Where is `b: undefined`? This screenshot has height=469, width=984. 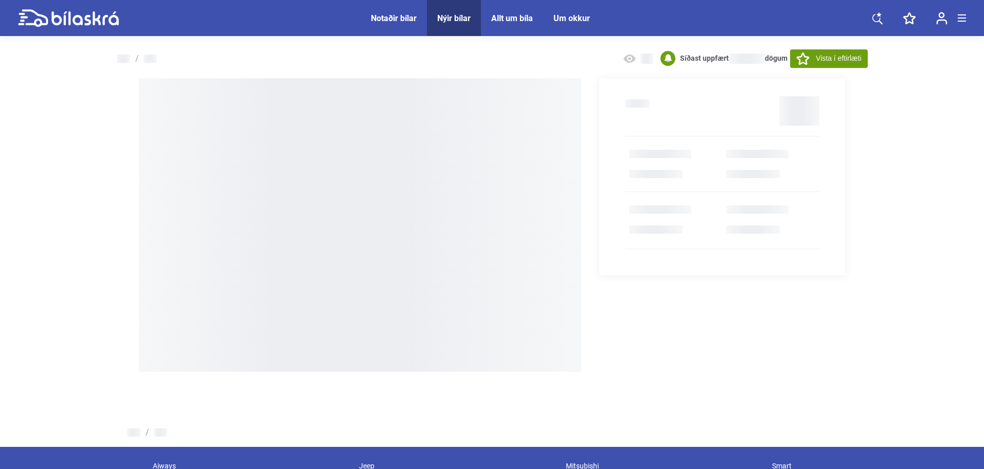
b: undefined is located at coordinates (745, 173).